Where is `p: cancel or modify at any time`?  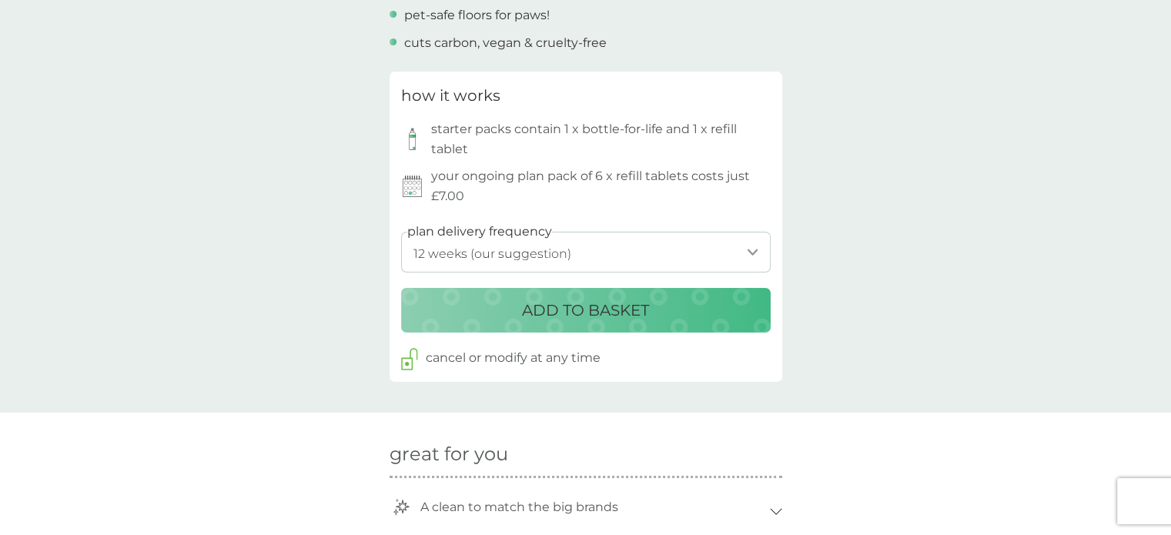 p: cancel or modify at any time is located at coordinates (513, 358).